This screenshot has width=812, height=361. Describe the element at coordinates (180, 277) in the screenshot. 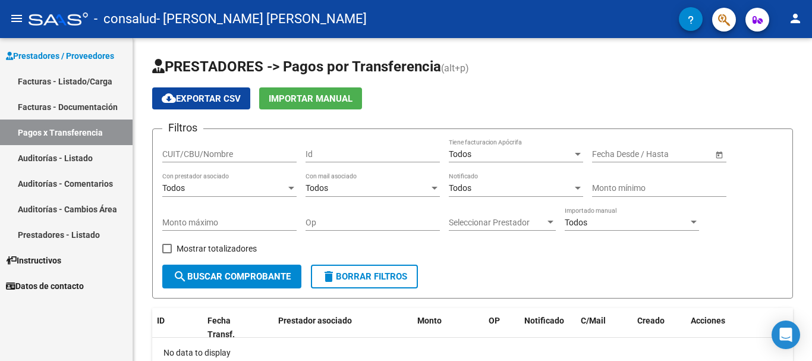

I see `mat-icon: search` at that location.